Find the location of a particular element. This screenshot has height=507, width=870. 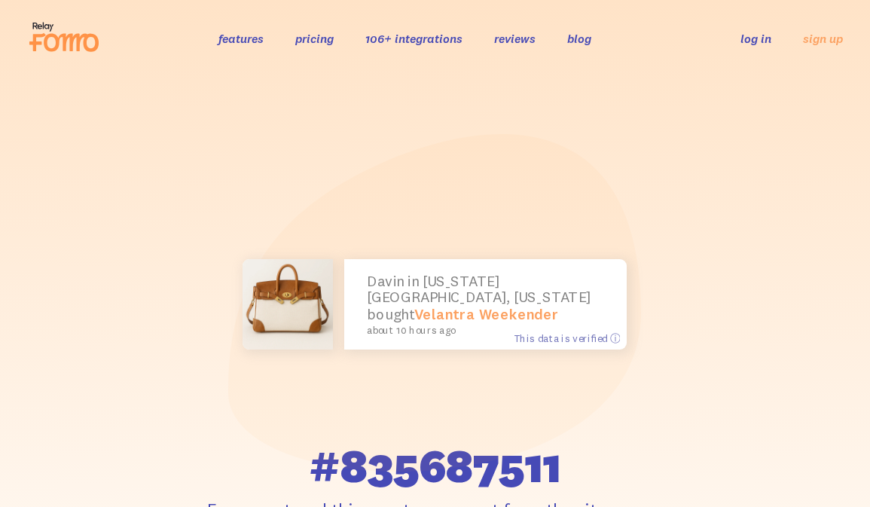

a: sign up is located at coordinates (822, 38).